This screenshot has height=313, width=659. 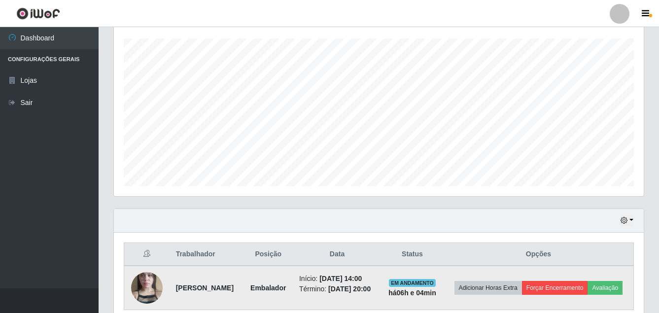 What do you see at coordinates (605, 288) in the screenshot?
I see `button: Avaliação` at bounding box center [605, 288].